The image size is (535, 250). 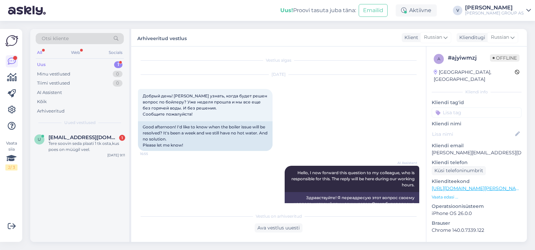 What do you see at coordinates (477, 213) in the screenshot?
I see `p: iPhone OS 26.0.0` at bounding box center [477, 213].